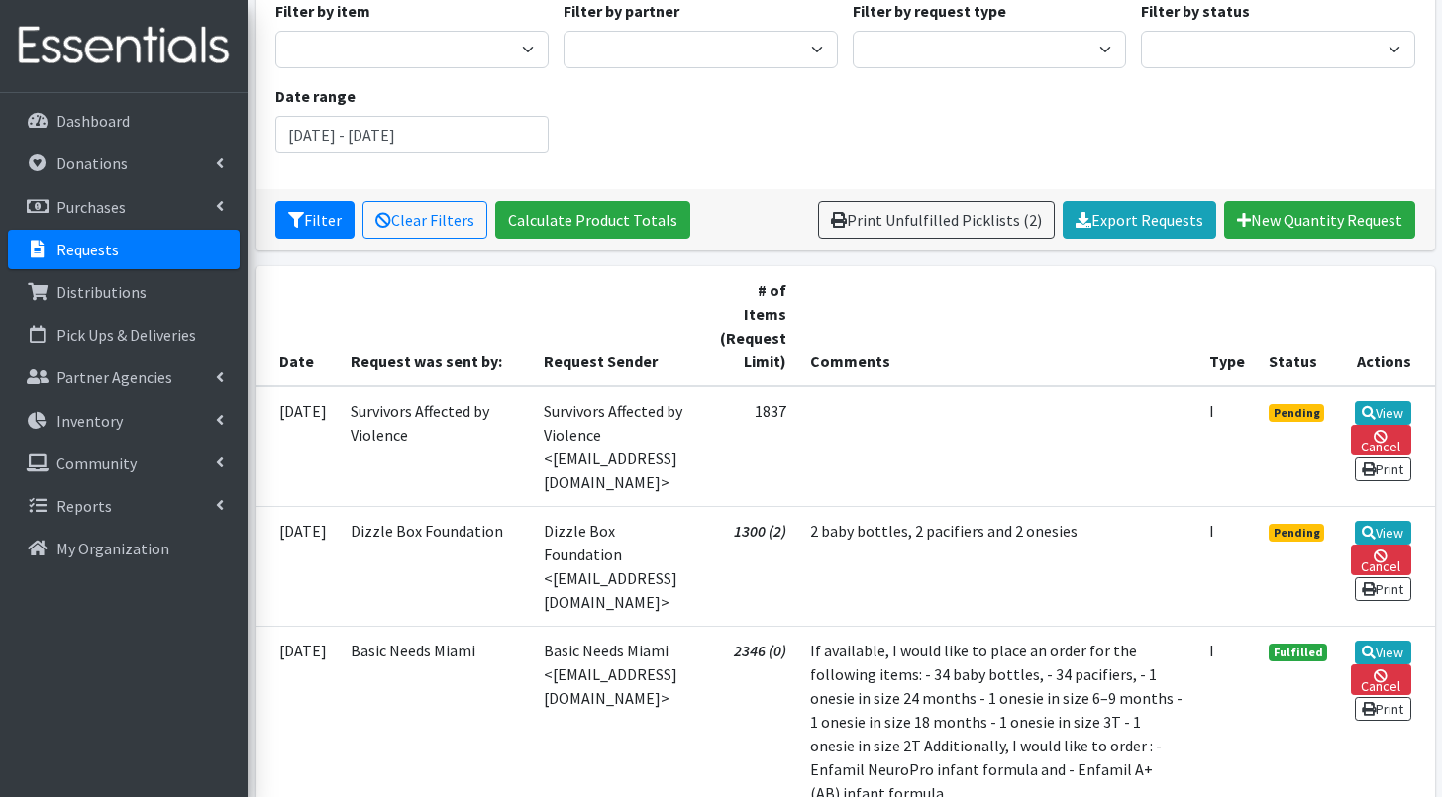 The image size is (1442, 797). I want to click on th: Type, so click(1227, 326).